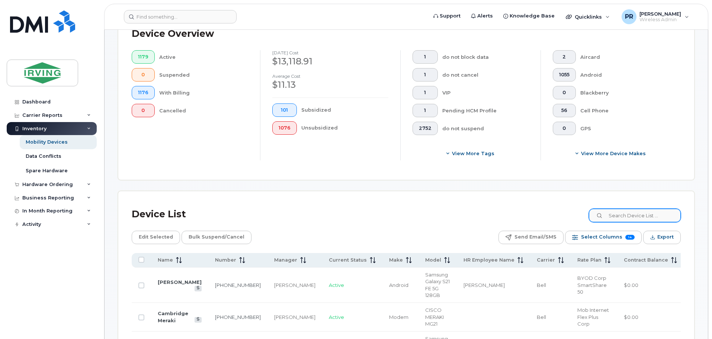  Describe the element at coordinates (655, 17) in the screenshot. I see `div: Poirier, Robert` at that location.